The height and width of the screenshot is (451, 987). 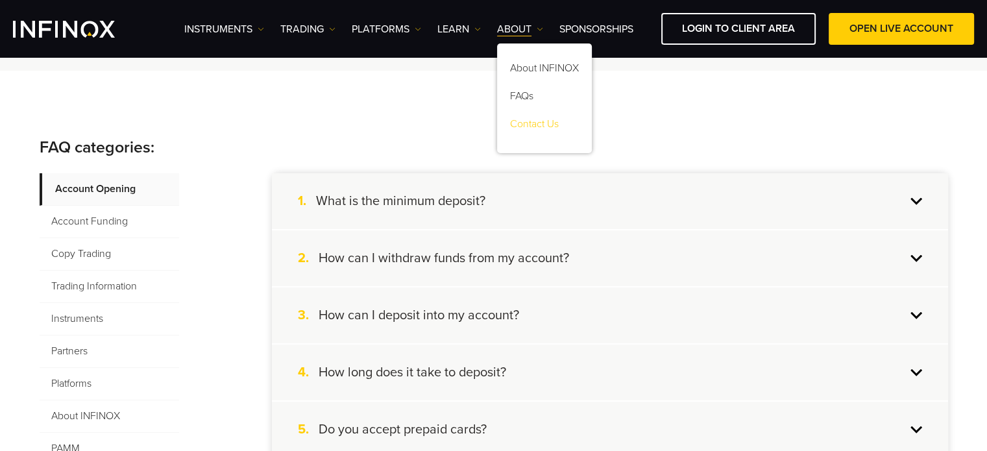 What do you see at coordinates (109, 222) in the screenshot?
I see `span: Account Funding` at bounding box center [109, 222].